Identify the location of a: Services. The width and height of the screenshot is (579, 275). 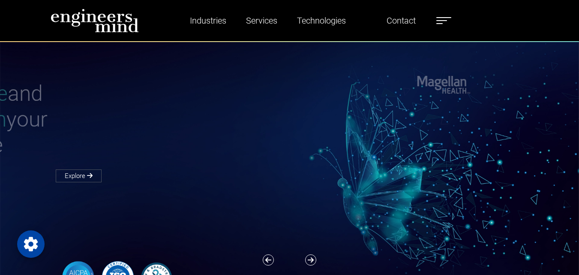
(261, 21).